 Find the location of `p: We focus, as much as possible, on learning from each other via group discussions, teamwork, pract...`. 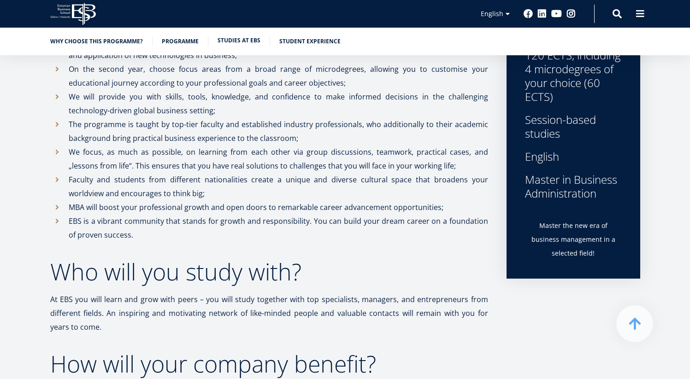

p: We focus, as much as possible, on learning from each other via group discussions, teamwork, pract... is located at coordinates (278, 159).